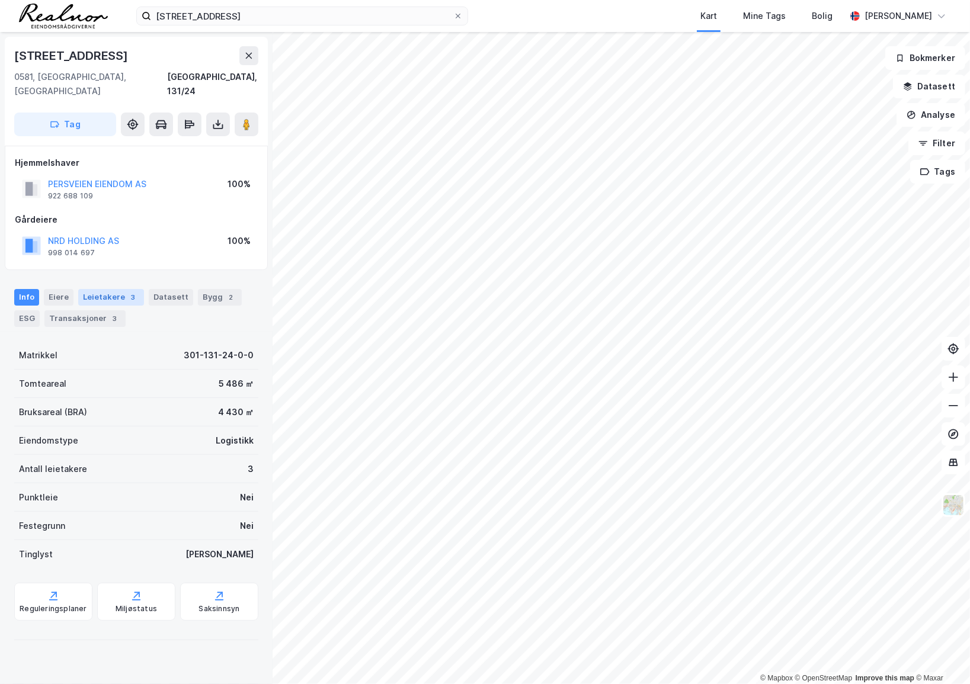 The height and width of the screenshot is (684, 970). I want to click on div: Tomteareal, so click(43, 384).